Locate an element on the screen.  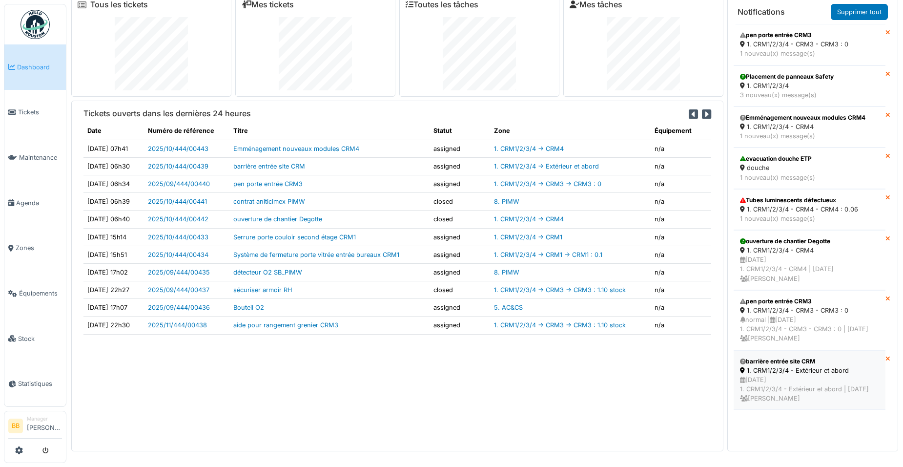
li: BB is located at coordinates (16, 426).